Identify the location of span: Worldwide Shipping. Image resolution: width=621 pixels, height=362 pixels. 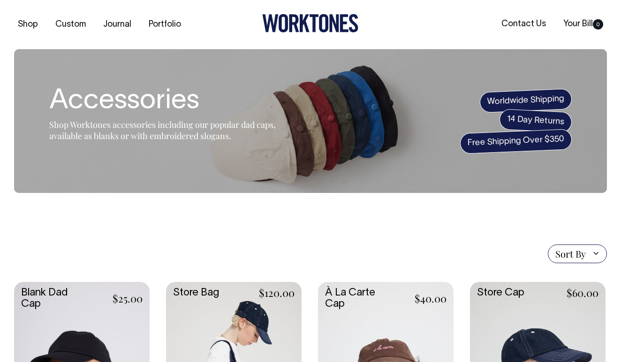
(525, 100).